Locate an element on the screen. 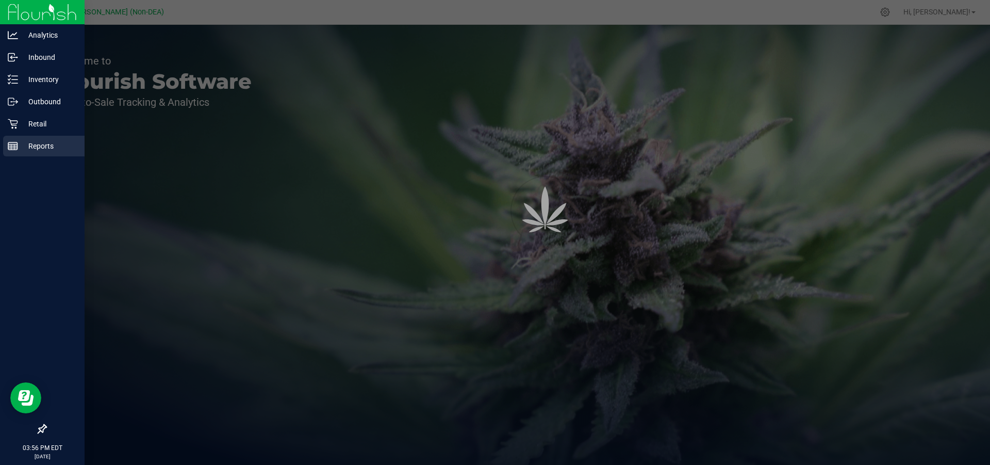  inline-svg: Reports is located at coordinates (13, 146).